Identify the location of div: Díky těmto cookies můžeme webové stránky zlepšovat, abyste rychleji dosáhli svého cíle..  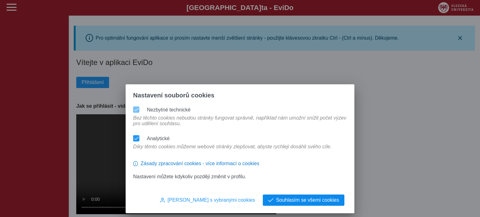
(232, 150).